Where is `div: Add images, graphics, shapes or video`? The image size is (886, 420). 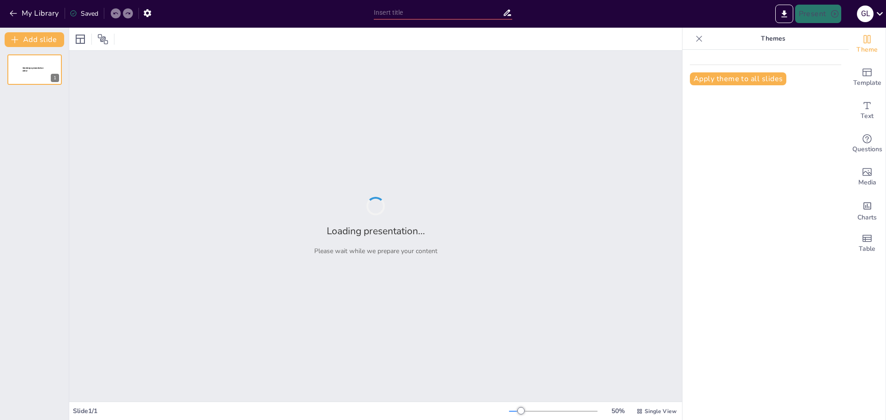 div: Add images, graphics, shapes or video is located at coordinates (867, 177).